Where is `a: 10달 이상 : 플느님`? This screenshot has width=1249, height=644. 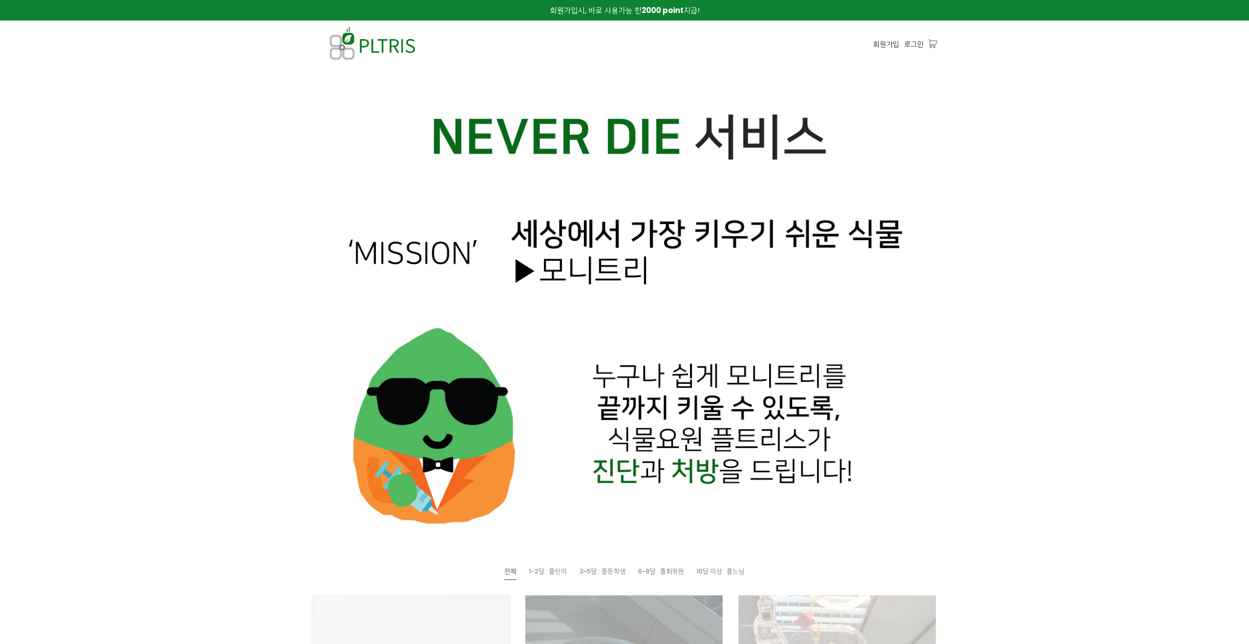
a: 10달 이상 : 플느님 is located at coordinates (721, 573).